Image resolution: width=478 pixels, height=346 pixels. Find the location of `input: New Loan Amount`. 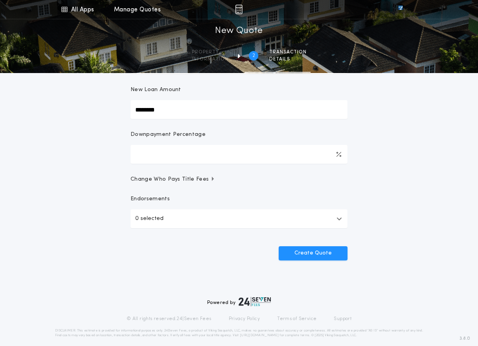

input: New Loan Amount is located at coordinates (239, 110).